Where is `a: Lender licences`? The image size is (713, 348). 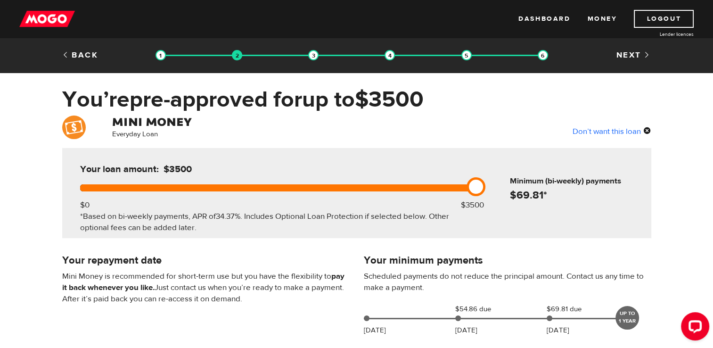
a: Lender licences is located at coordinates (658, 34).